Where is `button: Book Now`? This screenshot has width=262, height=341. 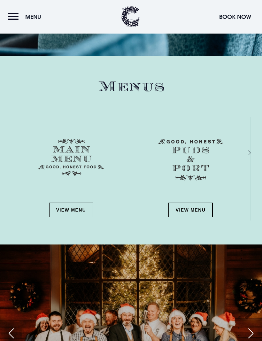 button: Book Now is located at coordinates (235, 17).